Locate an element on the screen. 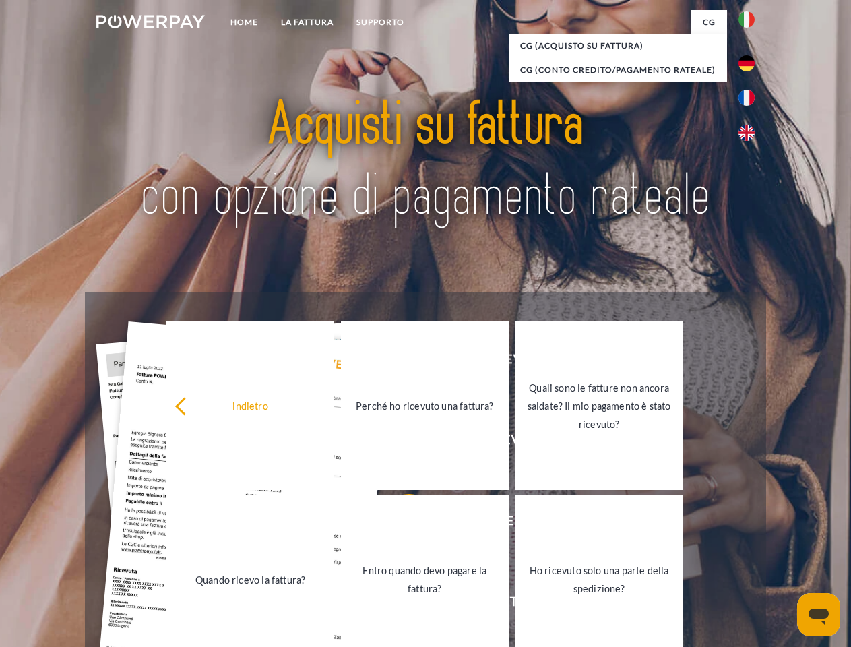 This screenshot has height=647, width=851. img: fr is located at coordinates (747, 98).